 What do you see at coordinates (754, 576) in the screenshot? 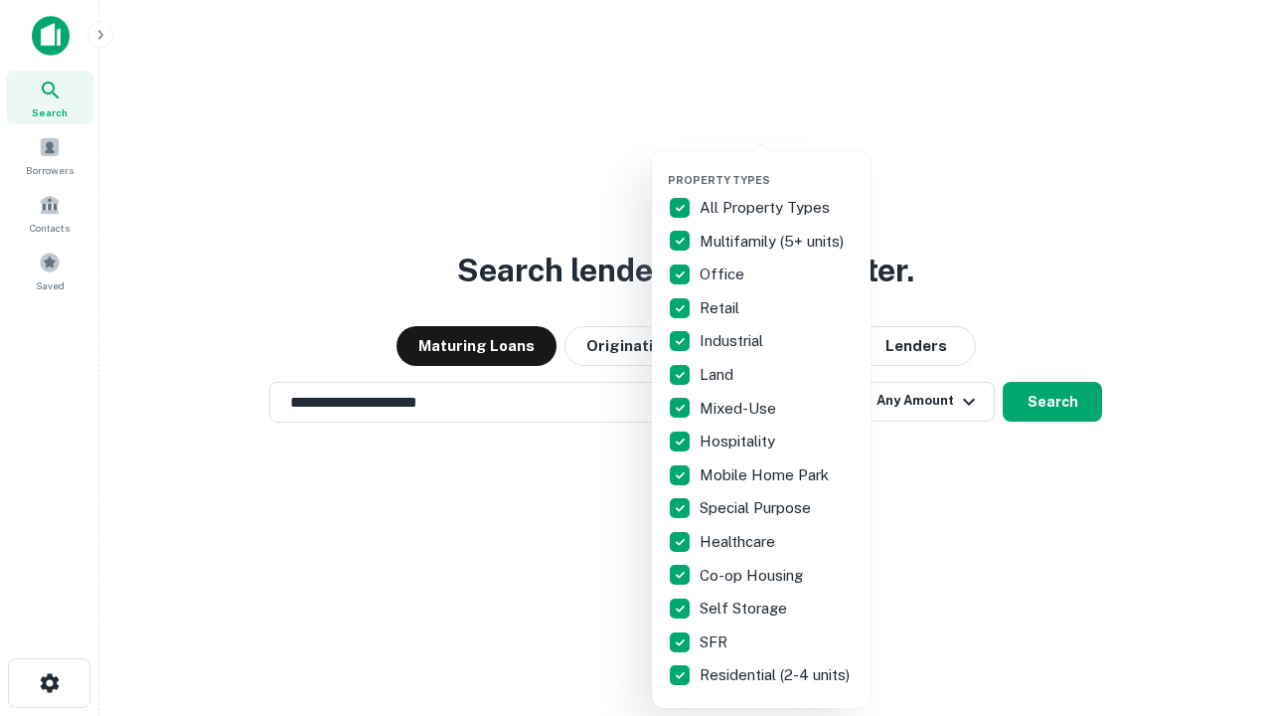
I see `p: Co-op Housing` at bounding box center [754, 576].